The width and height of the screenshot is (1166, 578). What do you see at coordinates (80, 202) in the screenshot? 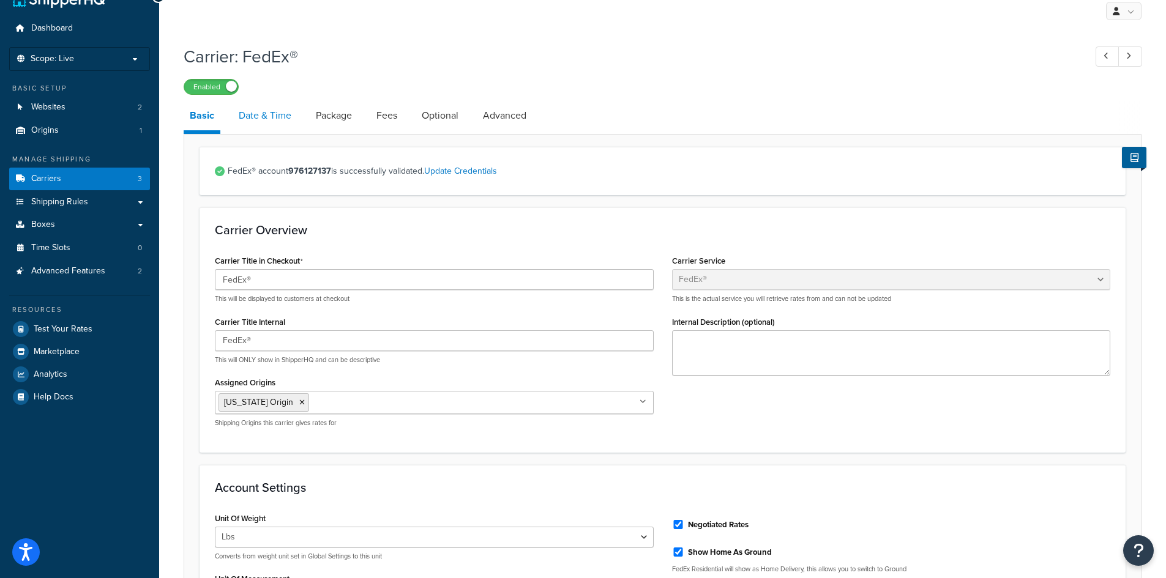
I see `a: Shipping Rules` at bounding box center [80, 202].